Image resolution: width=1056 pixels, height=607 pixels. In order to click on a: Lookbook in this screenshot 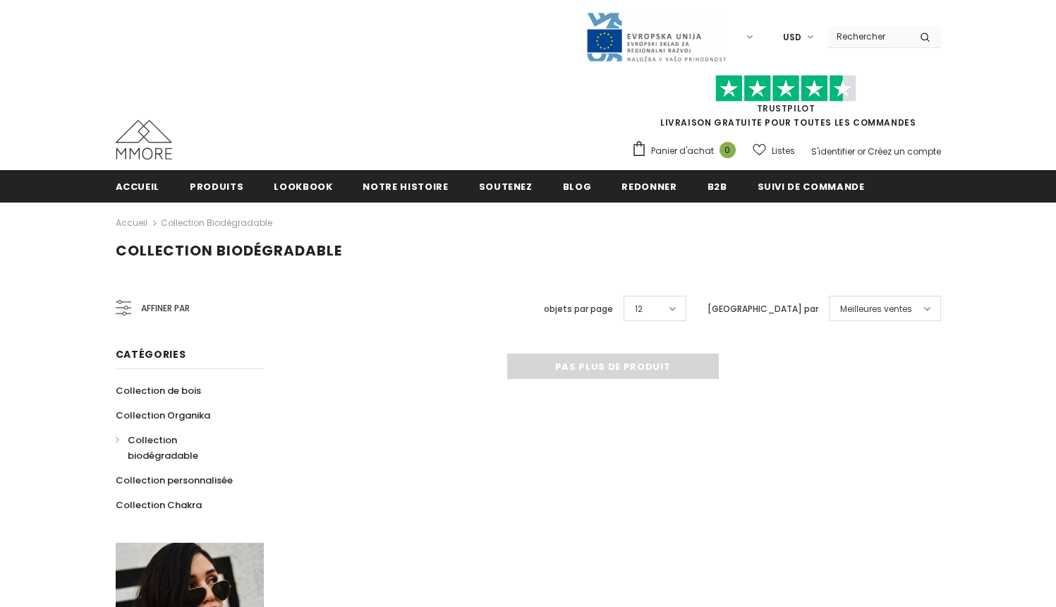, I will do `click(303, 186)`.